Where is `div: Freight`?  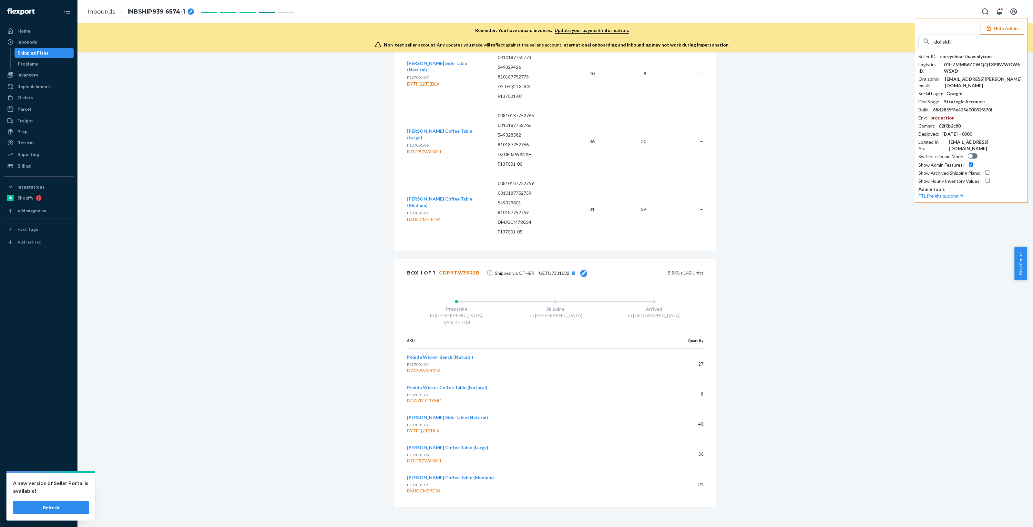
div: Freight is located at coordinates (25, 121).